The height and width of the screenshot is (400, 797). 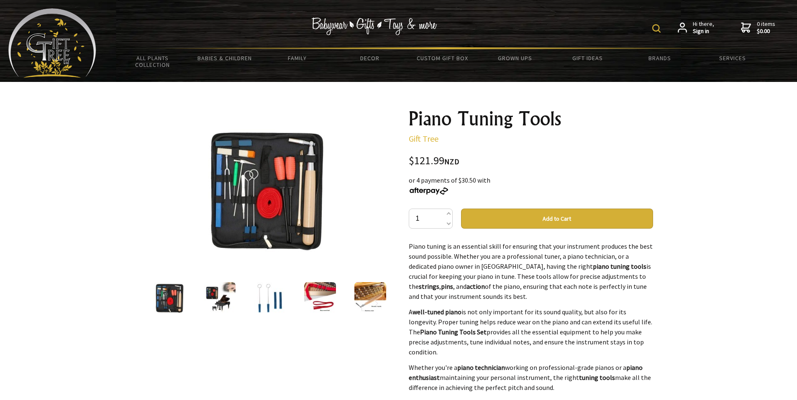 What do you see at coordinates (225, 58) in the screenshot?
I see `a: Babies & Children` at bounding box center [225, 58].